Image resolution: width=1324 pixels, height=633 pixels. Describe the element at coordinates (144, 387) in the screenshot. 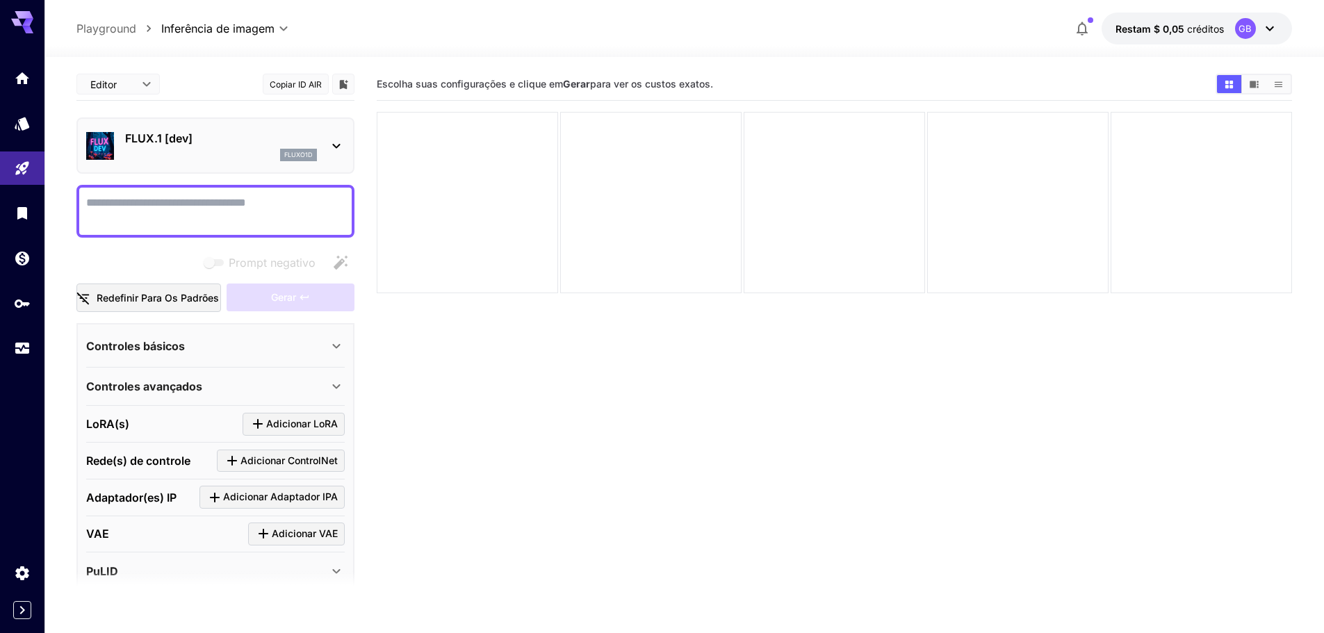

I see `font: Controles avançados` at that location.